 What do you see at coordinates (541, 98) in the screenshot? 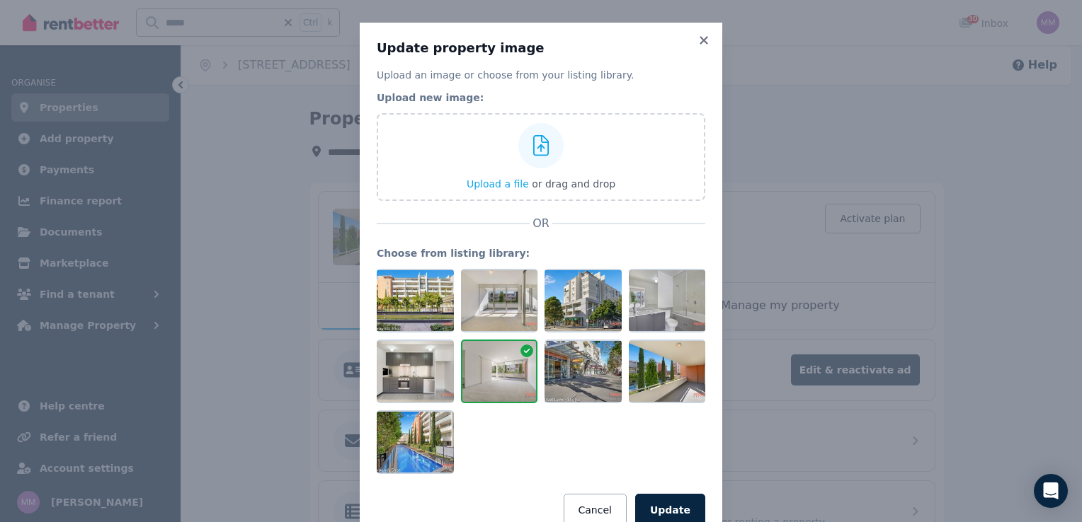
I see `legend: Upload new image:` at bounding box center [541, 98].